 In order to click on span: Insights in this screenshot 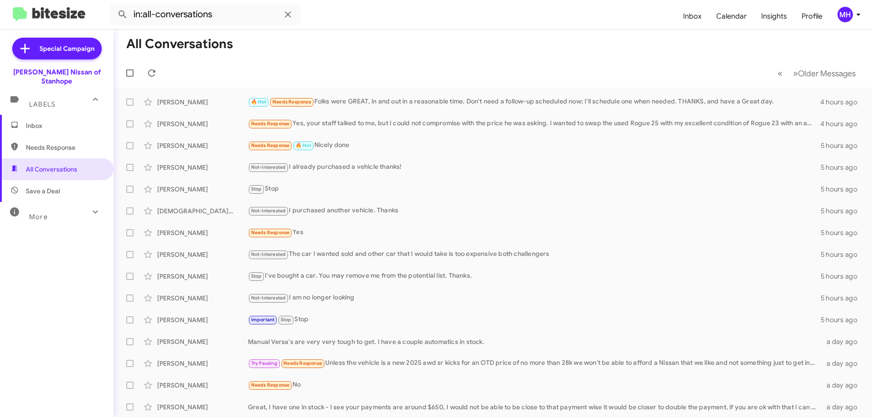, I will do `click(774, 16)`.